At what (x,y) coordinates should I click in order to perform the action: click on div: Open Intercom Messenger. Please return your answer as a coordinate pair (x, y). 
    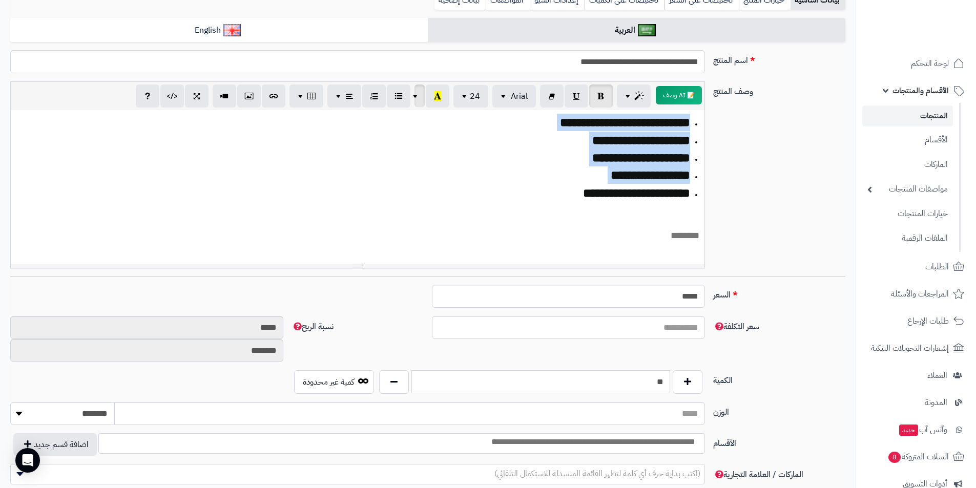
    Looking at the image, I should click on (28, 461).